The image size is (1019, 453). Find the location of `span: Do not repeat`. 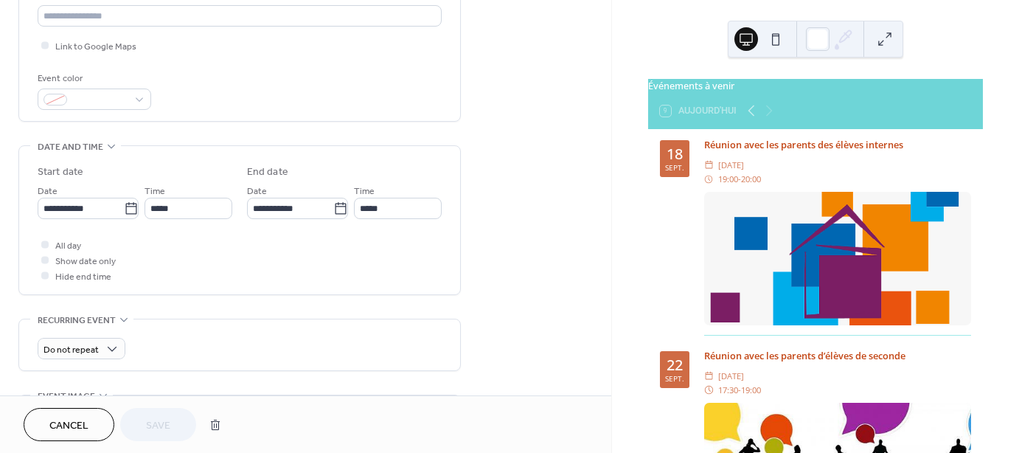

span: Do not repeat is located at coordinates (71, 349).